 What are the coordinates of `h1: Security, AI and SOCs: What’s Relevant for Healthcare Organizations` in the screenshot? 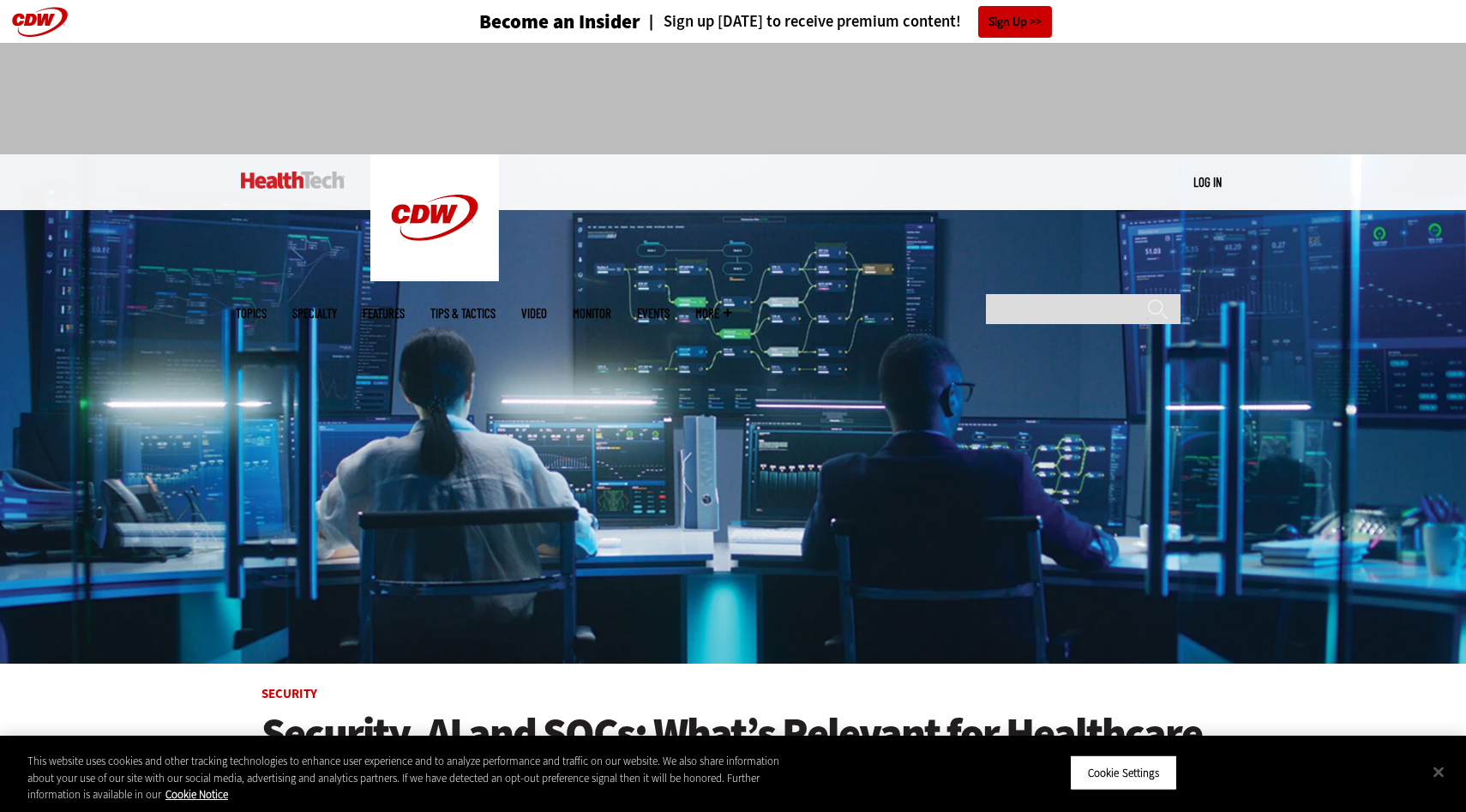 It's located at (733, 756).